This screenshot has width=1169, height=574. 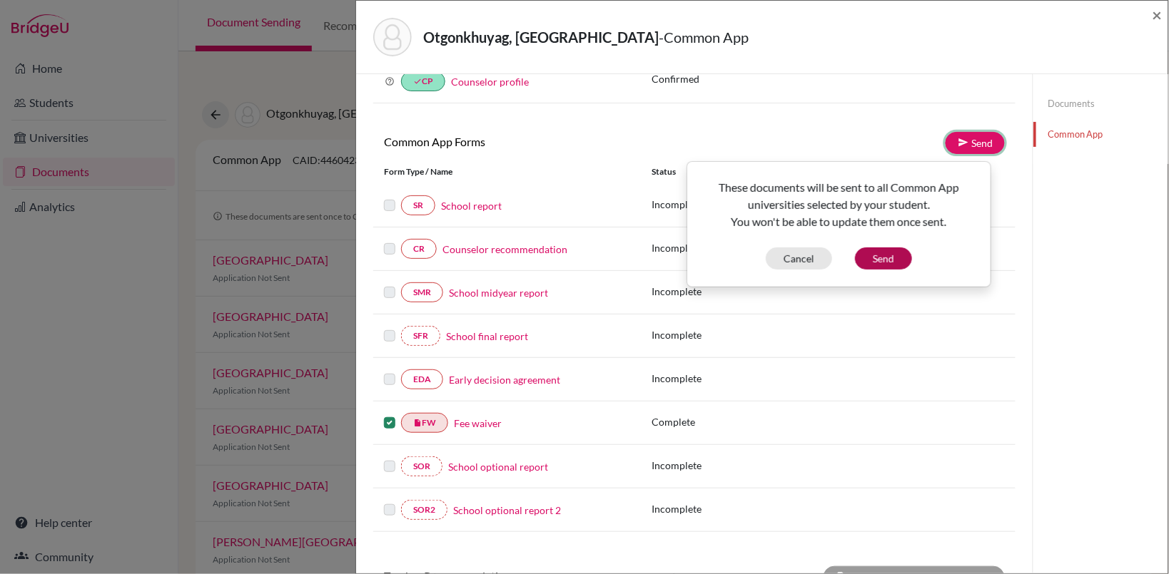 What do you see at coordinates (799, 258) in the screenshot?
I see `button: Cancel` at bounding box center [799, 258].